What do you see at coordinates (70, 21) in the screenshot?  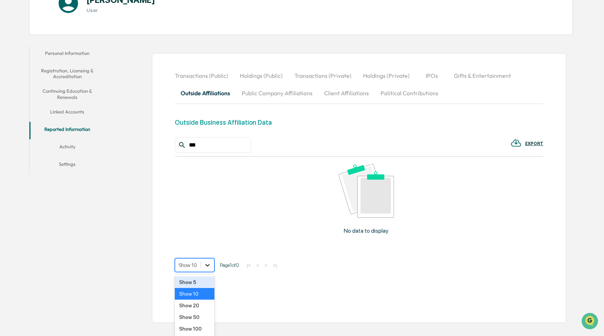 I see `p: How can we help?` at bounding box center [70, 21].